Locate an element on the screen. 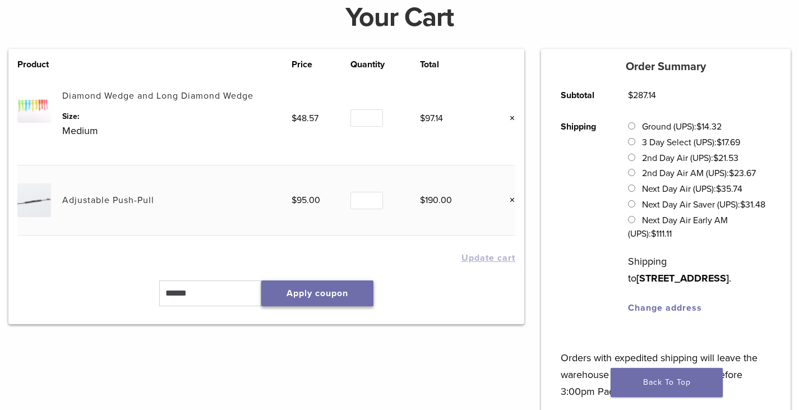  label: Next Day Air Early AM (UPS): is located at coordinates (678, 227).